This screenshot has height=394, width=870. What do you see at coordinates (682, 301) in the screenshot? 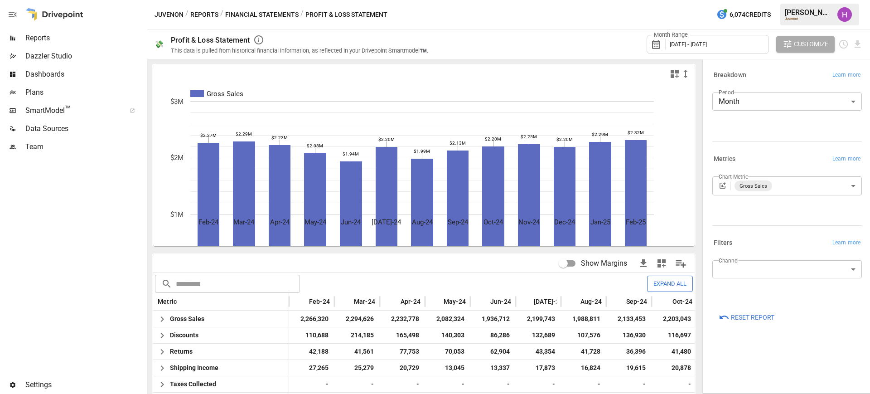
I see `span: Oct-24` at bounding box center [682, 301].